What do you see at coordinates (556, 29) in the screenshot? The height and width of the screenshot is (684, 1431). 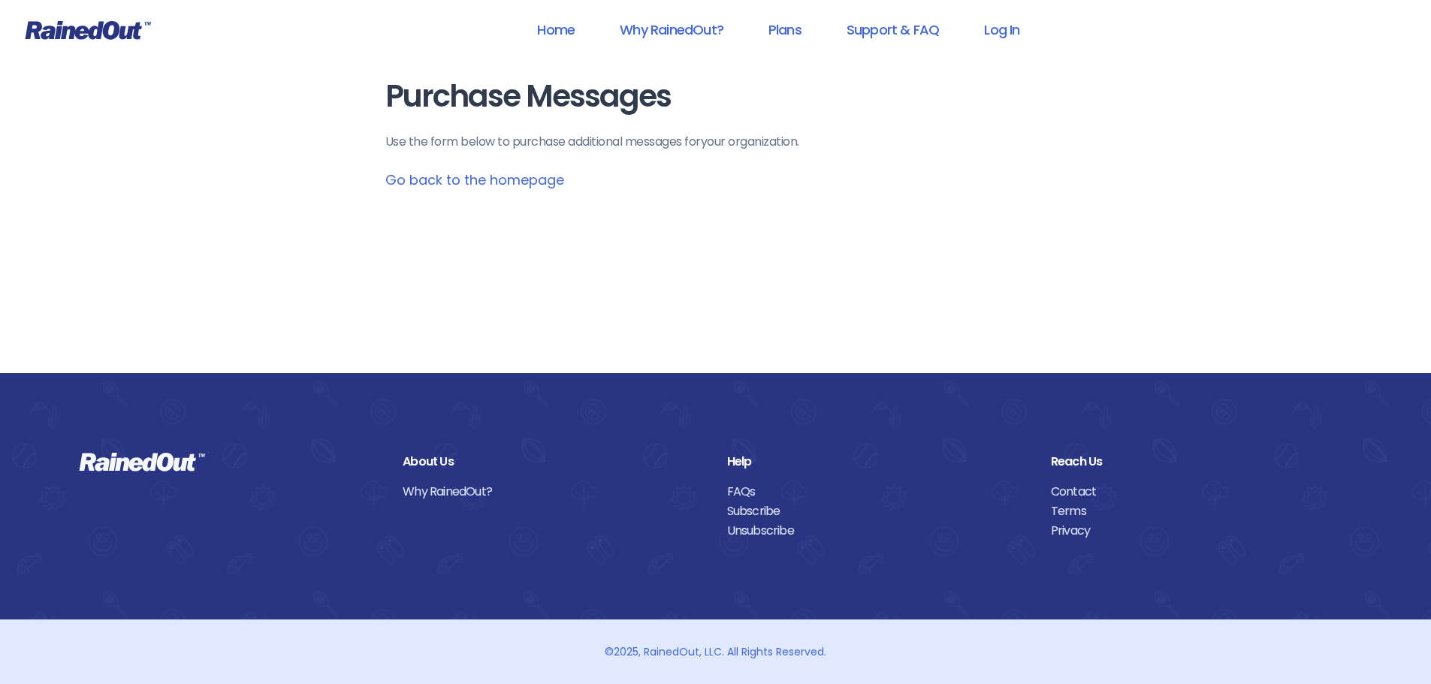 I see `a: Home` at bounding box center [556, 29].